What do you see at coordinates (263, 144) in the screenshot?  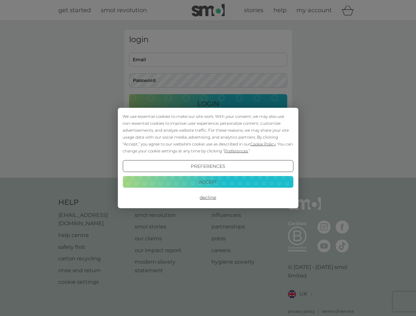 I see `span: Cookie Policy` at bounding box center [263, 144].